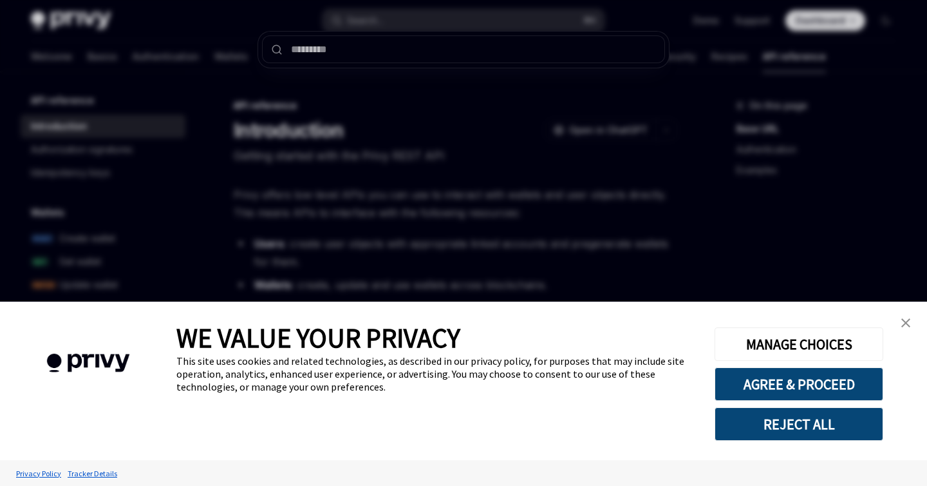  I want to click on button: REJECT ALL, so click(799, 424).